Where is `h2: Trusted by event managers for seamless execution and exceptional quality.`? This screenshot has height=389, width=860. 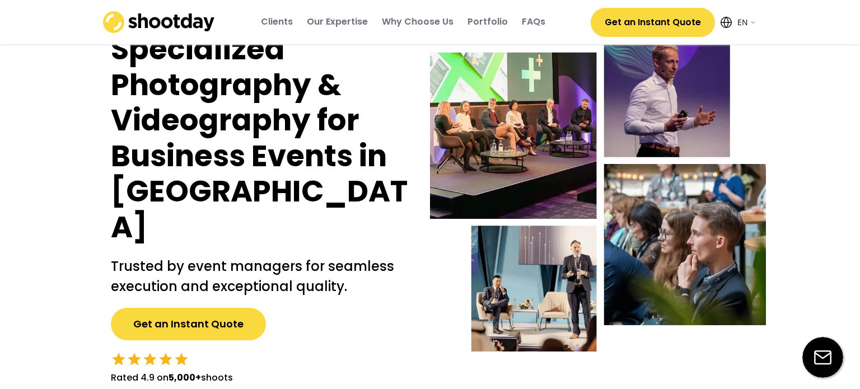 h2: Trusted by event managers for seamless execution and exceptional quality. is located at coordinates (259, 277).